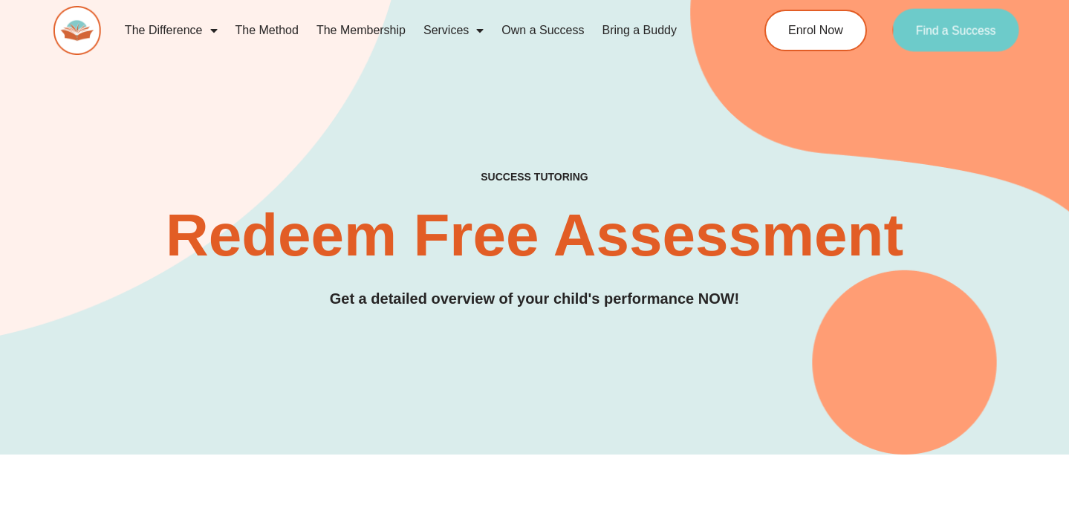  What do you see at coordinates (534, 236) in the screenshot?
I see `h2: Redeem Free Assessment` at bounding box center [534, 236].